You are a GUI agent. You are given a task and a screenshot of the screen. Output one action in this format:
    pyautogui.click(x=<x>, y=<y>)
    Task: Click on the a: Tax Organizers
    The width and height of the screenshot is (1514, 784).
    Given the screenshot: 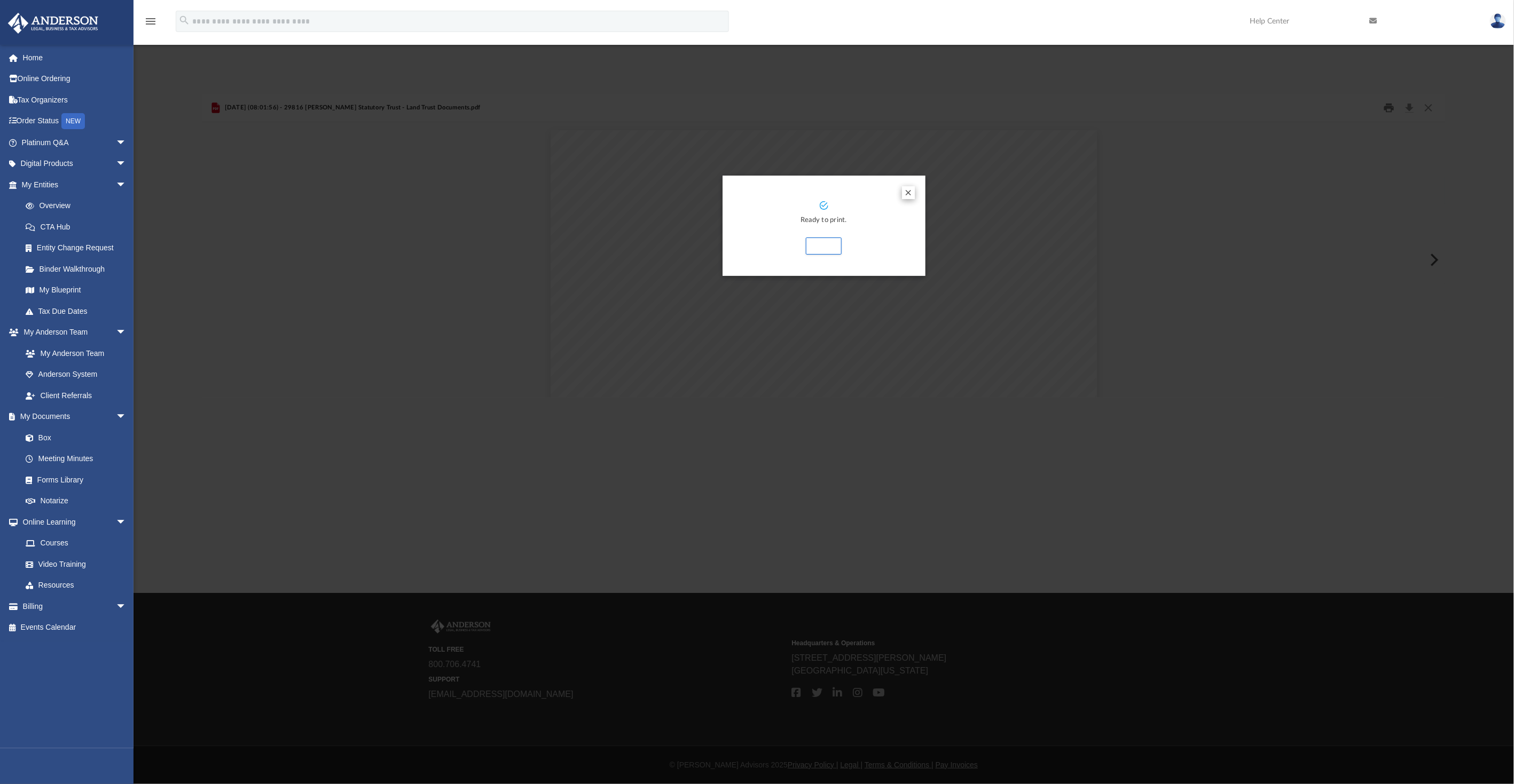 What is the action you would take?
    pyautogui.click(x=74, y=99)
    